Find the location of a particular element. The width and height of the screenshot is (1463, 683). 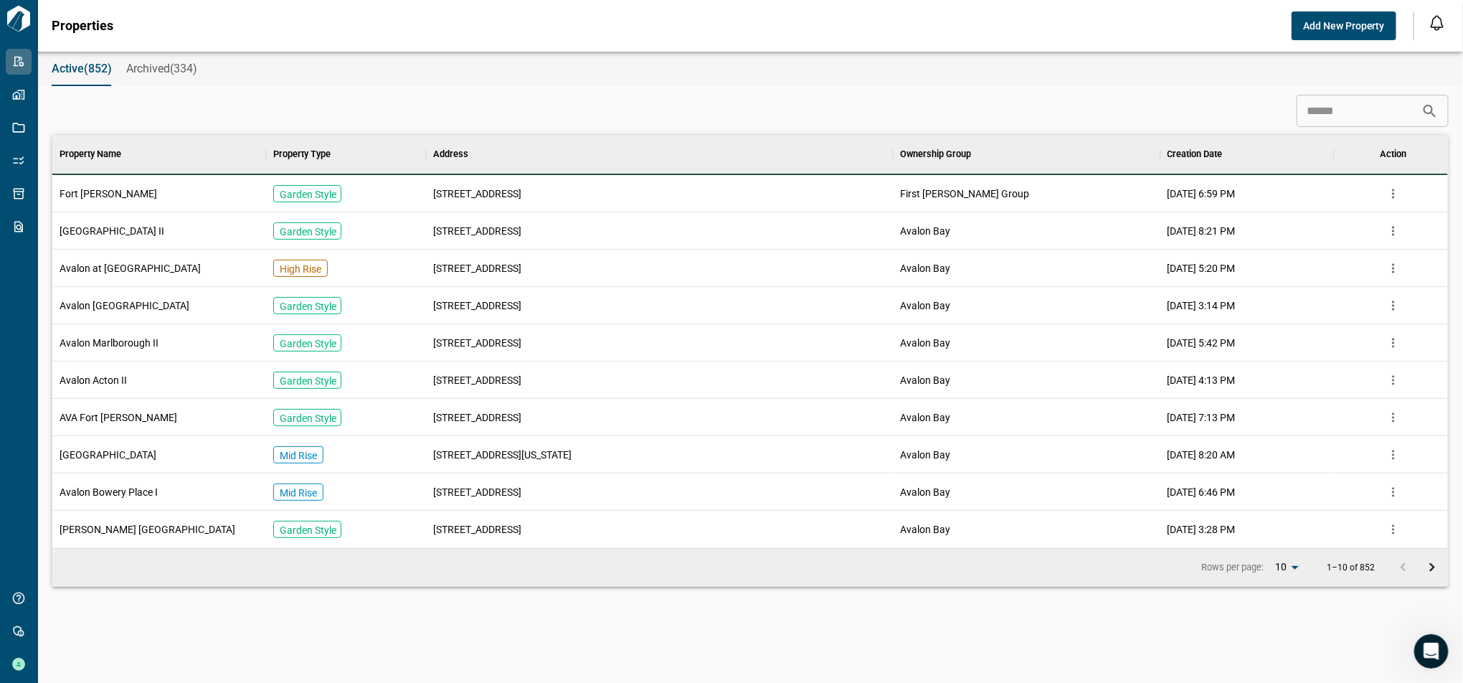

span: Properties is located at coordinates (82, 26).